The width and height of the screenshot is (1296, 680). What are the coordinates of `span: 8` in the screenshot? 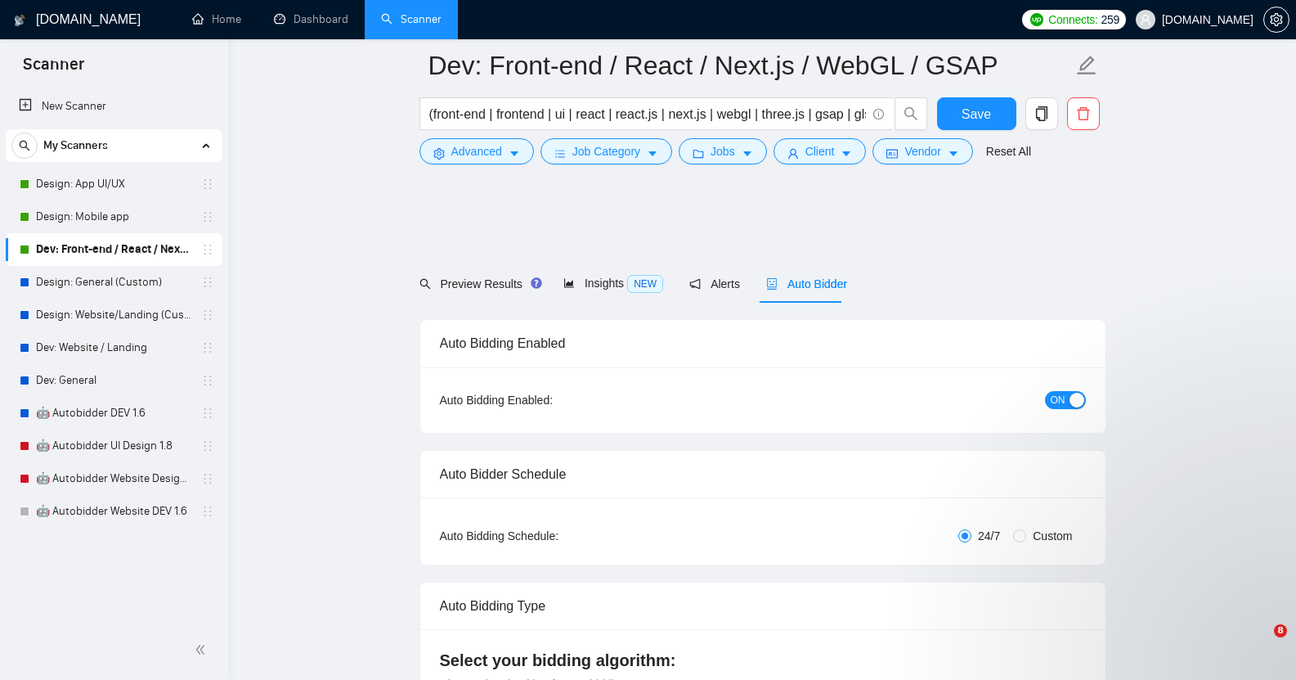 It's located at (1281, 631).